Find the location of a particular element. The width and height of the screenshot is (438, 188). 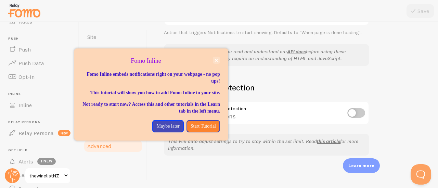

div: Fomo Inline is located at coordinates (151, 95).